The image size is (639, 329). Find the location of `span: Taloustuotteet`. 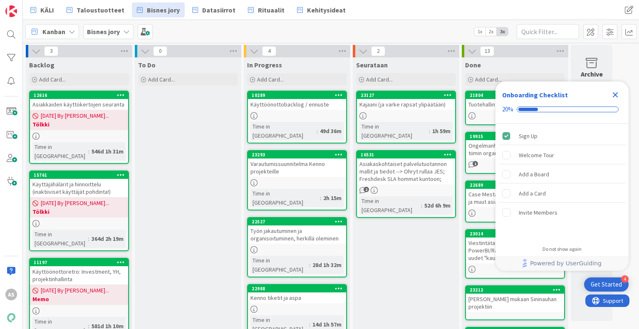

span: Taloustuotteet is located at coordinates (100, 10).